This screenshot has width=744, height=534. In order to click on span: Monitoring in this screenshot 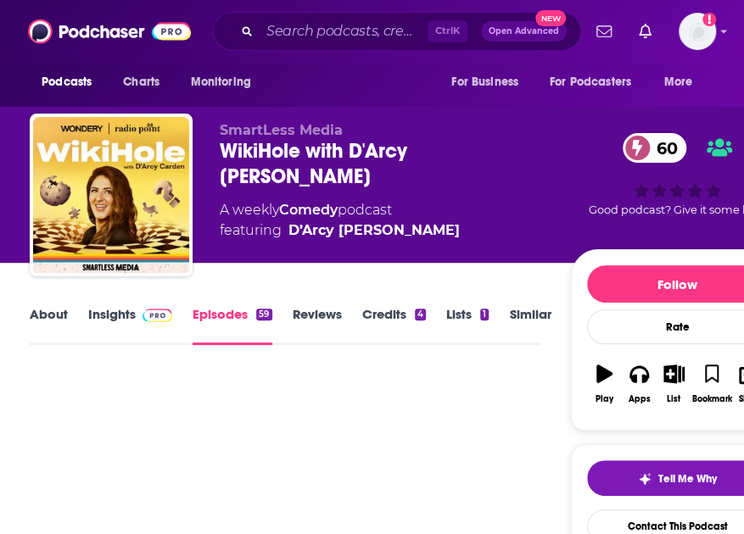, I will do `click(220, 82)`.